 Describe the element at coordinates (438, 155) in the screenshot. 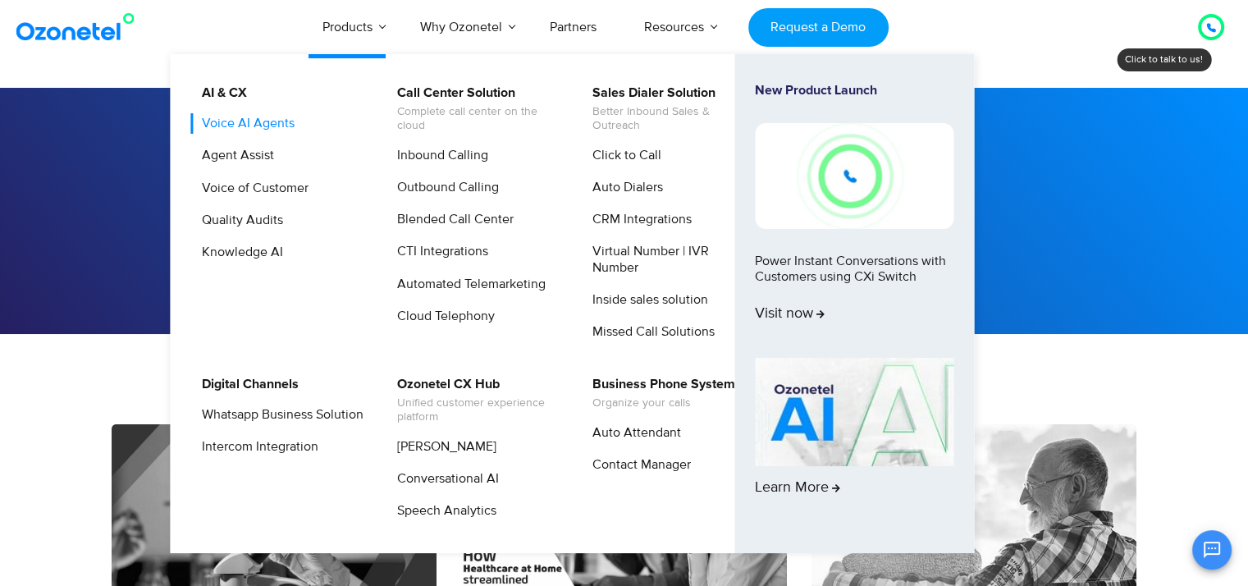

I see `a: Inbound Calling` at that location.